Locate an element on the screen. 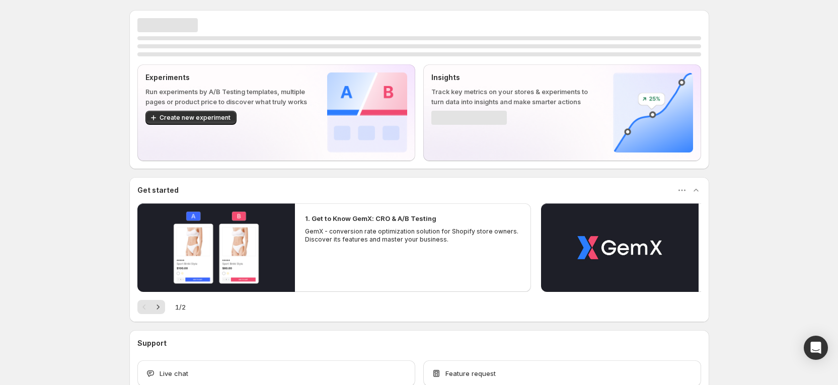  p: Insights is located at coordinates (514, 77).